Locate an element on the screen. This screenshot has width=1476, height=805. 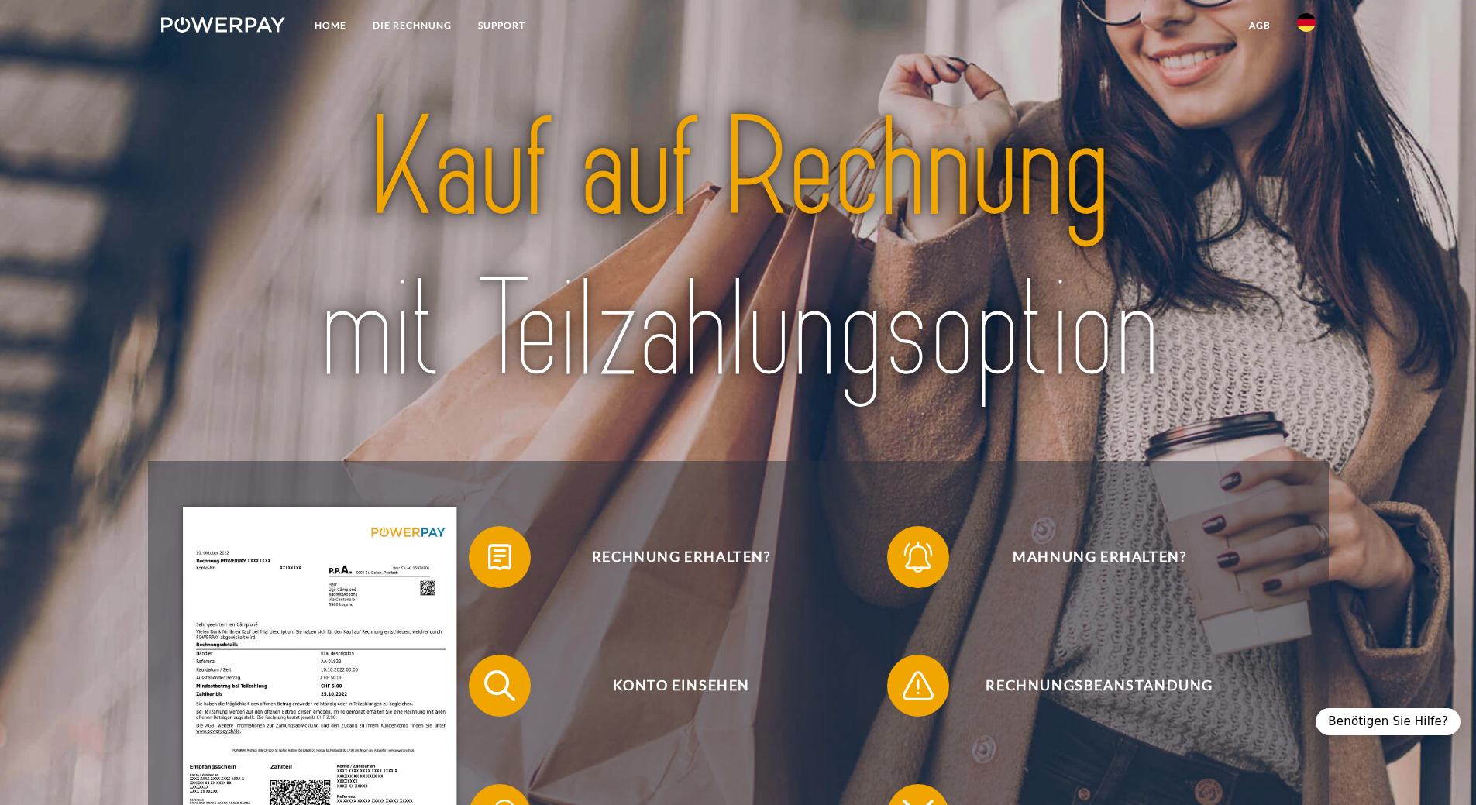
img: qb_search.svg is located at coordinates (500, 686).